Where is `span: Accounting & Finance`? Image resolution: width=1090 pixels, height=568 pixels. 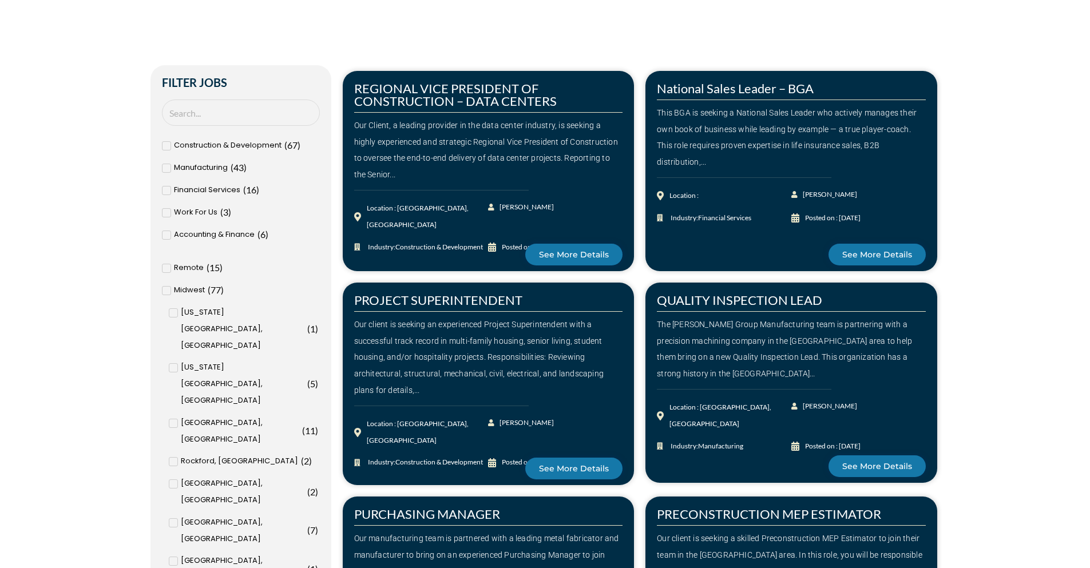 span: Accounting & Finance is located at coordinates (214, 235).